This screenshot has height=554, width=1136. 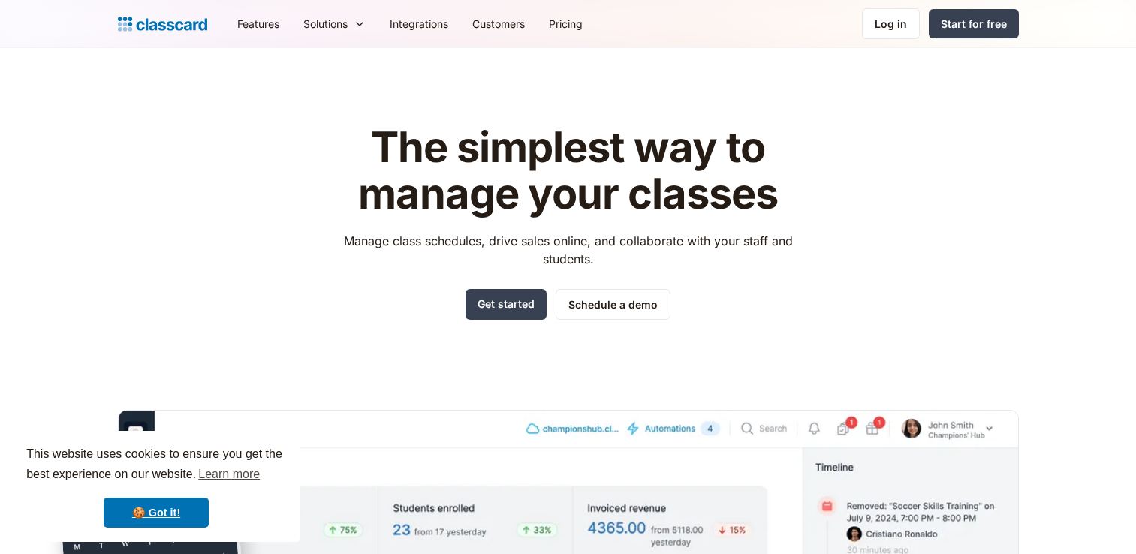 I want to click on a: dismiss cookie message, so click(x=156, y=513).